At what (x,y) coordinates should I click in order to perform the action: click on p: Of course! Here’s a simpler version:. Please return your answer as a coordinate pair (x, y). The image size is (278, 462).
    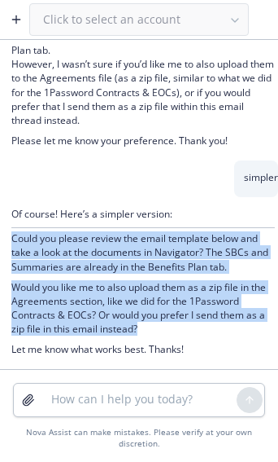
    Looking at the image, I should click on (143, 213).